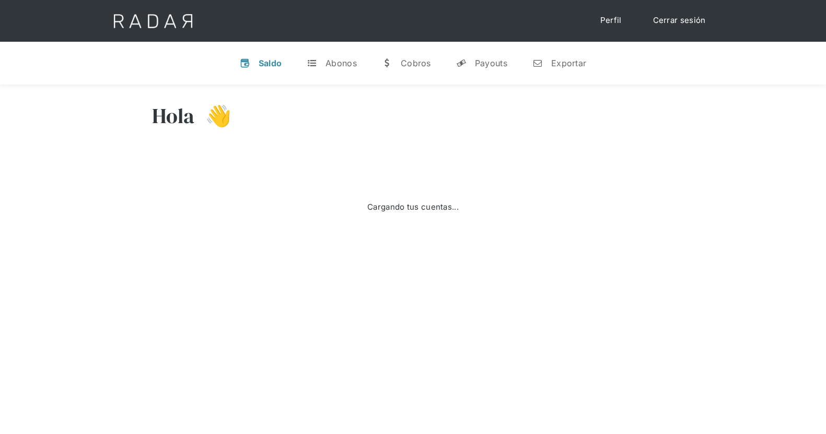 Image resolution: width=826 pixels, height=434 pixels. Describe the element at coordinates (245, 63) in the screenshot. I see `div: v` at that location.